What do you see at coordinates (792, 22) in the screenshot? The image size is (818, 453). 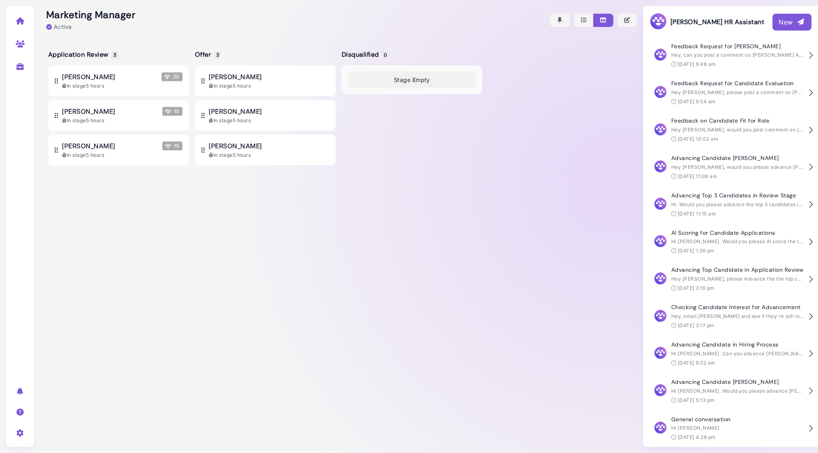 I see `div: New` at bounding box center [792, 22].